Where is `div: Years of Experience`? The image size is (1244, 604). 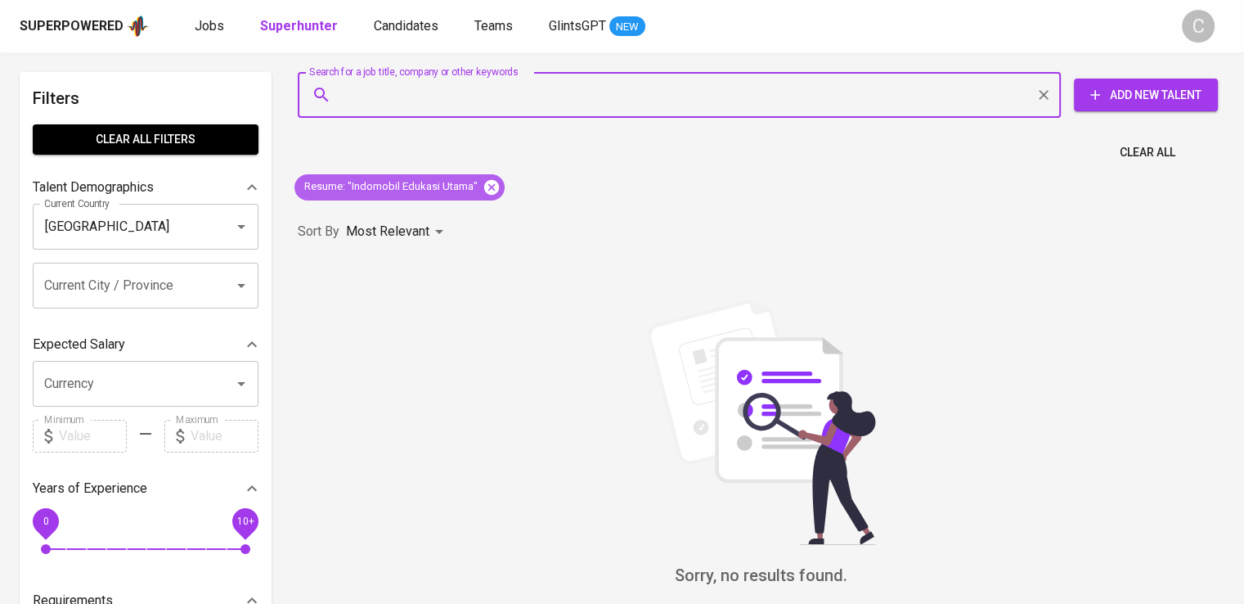 div: Years of Experience is located at coordinates (146, 488).